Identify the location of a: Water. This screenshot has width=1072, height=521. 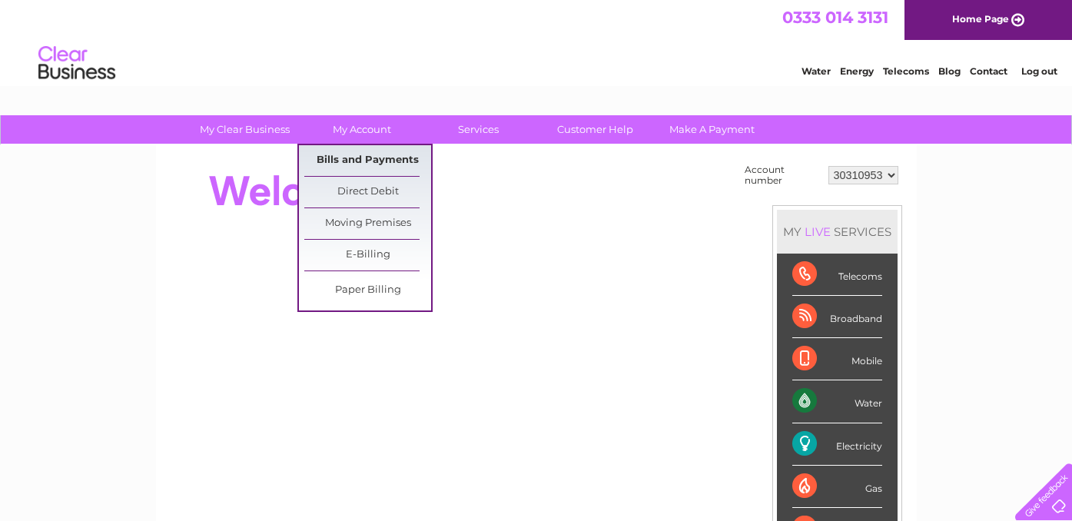
(816, 71).